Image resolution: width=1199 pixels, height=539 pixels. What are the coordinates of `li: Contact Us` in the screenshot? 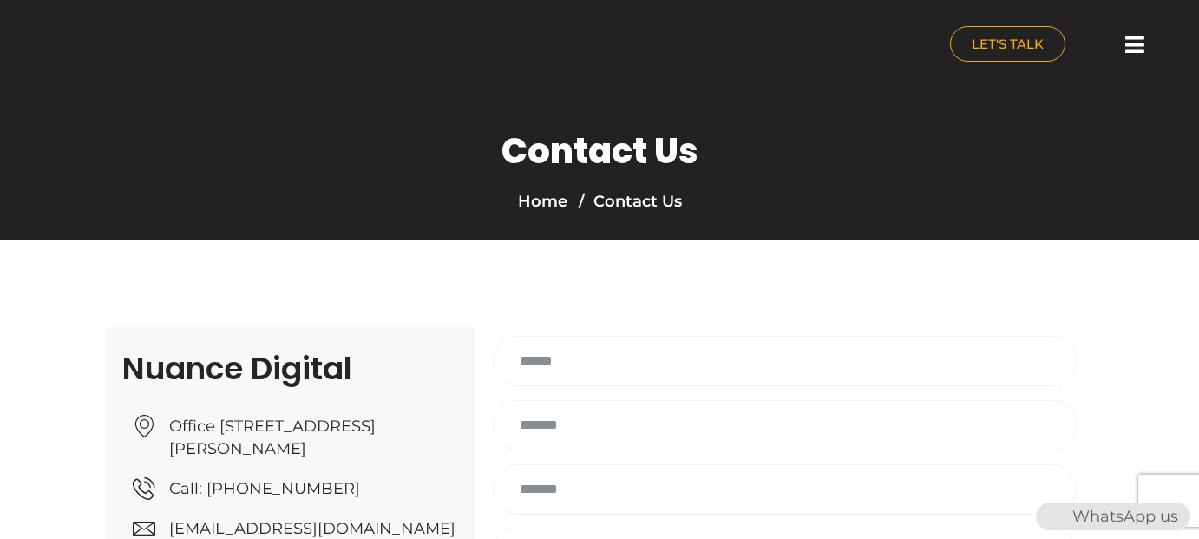 It's located at (628, 201).